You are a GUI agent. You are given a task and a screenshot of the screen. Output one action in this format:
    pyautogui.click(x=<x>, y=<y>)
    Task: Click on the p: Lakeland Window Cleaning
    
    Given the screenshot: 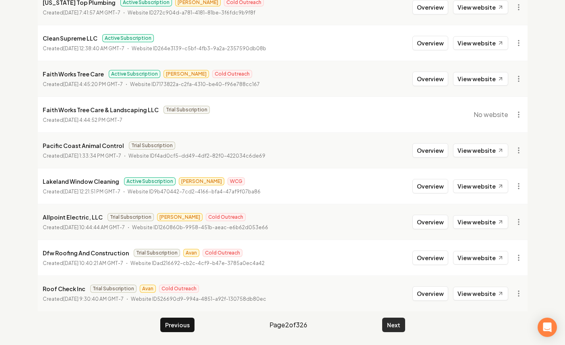 What is the action you would take?
    pyautogui.click(x=81, y=181)
    